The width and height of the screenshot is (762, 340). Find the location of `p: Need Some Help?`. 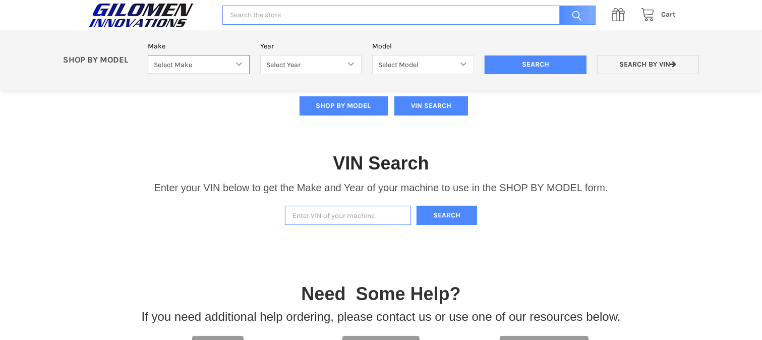

p: Need Some Help? is located at coordinates (381, 294).